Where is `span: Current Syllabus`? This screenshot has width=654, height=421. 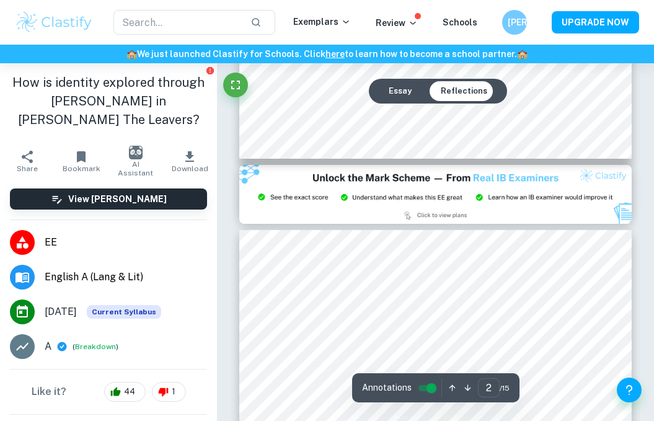 span: Current Syllabus is located at coordinates (124, 312).